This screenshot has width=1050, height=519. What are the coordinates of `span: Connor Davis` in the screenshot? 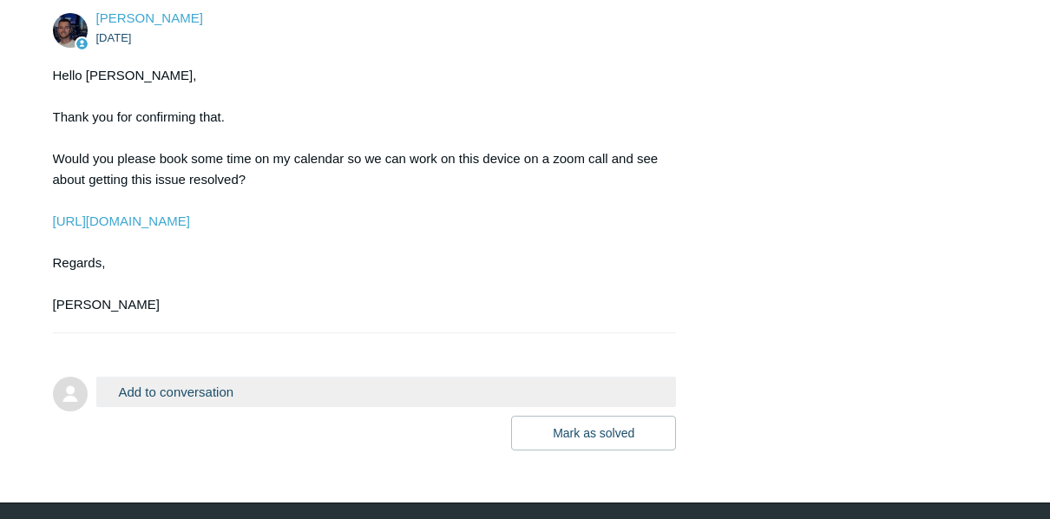 It's located at (149, 17).